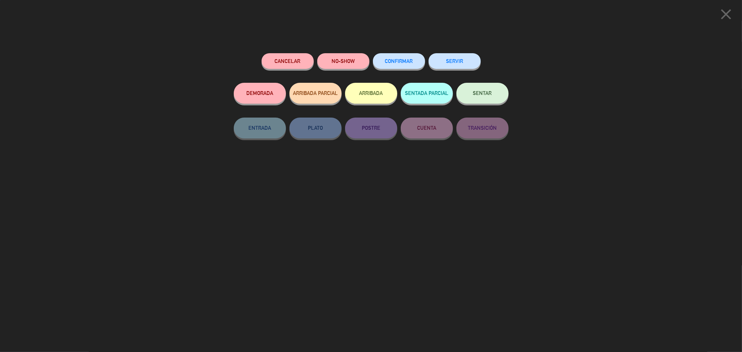 The height and width of the screenshot is (352, 742). What do you see at coordinates (427, 128) in the screenshot?
I see `button: CUENTA` at bounding box center [427, 128].